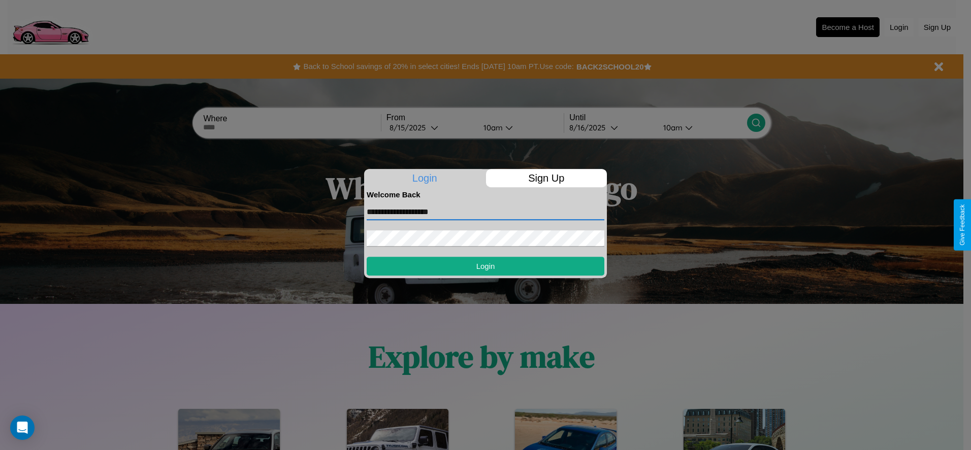 Image resolution: width=971 pixels, height=450 pixels. Describe the element at coordinates (962, 225) in the screenshot. I see `div: Give Feedback` at that location.